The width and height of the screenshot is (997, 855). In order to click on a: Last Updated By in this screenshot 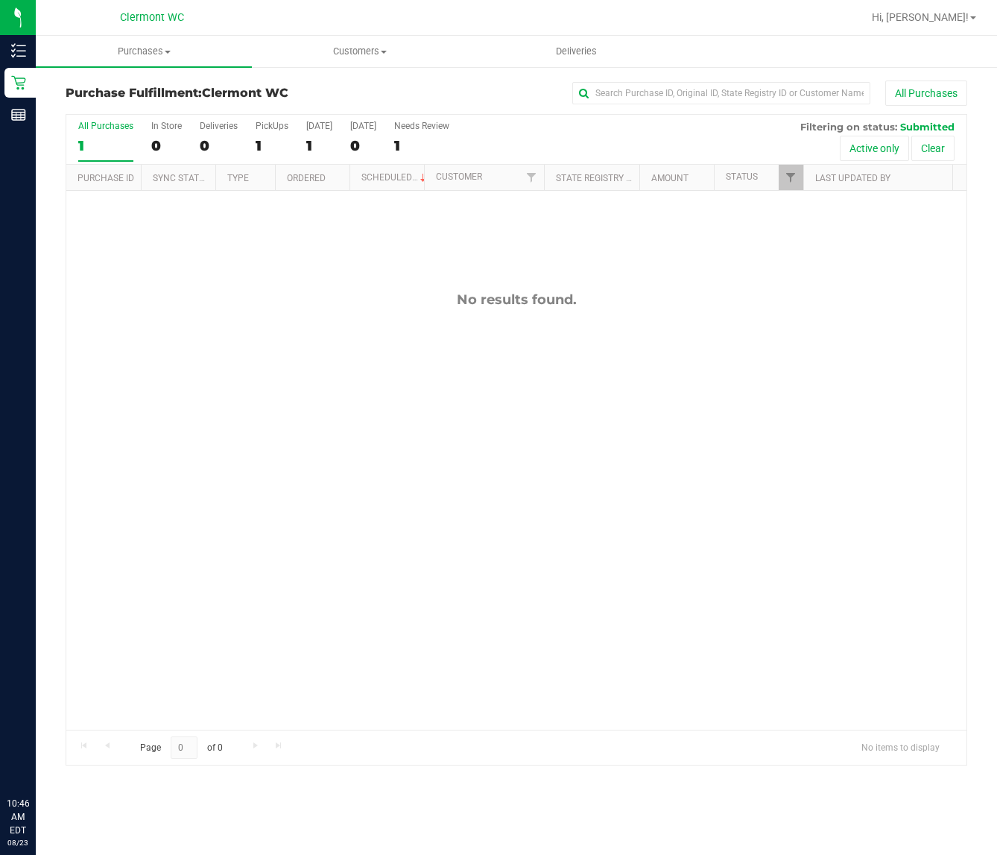, I will do `click(853, 178)`.